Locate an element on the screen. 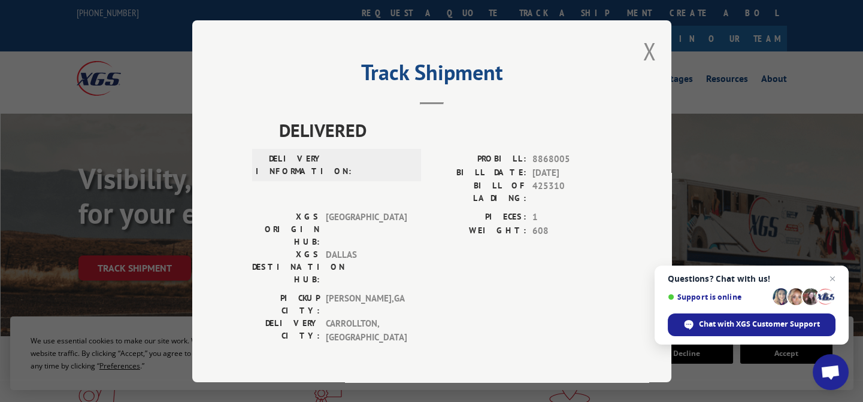  span: Support is online is located at coordinates (718, 297).